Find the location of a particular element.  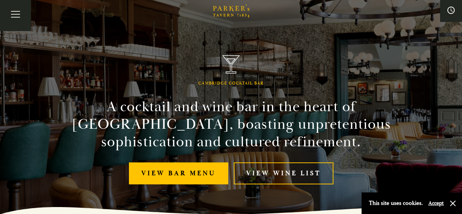

button: Close and accept is located at coordinates (453, 203).